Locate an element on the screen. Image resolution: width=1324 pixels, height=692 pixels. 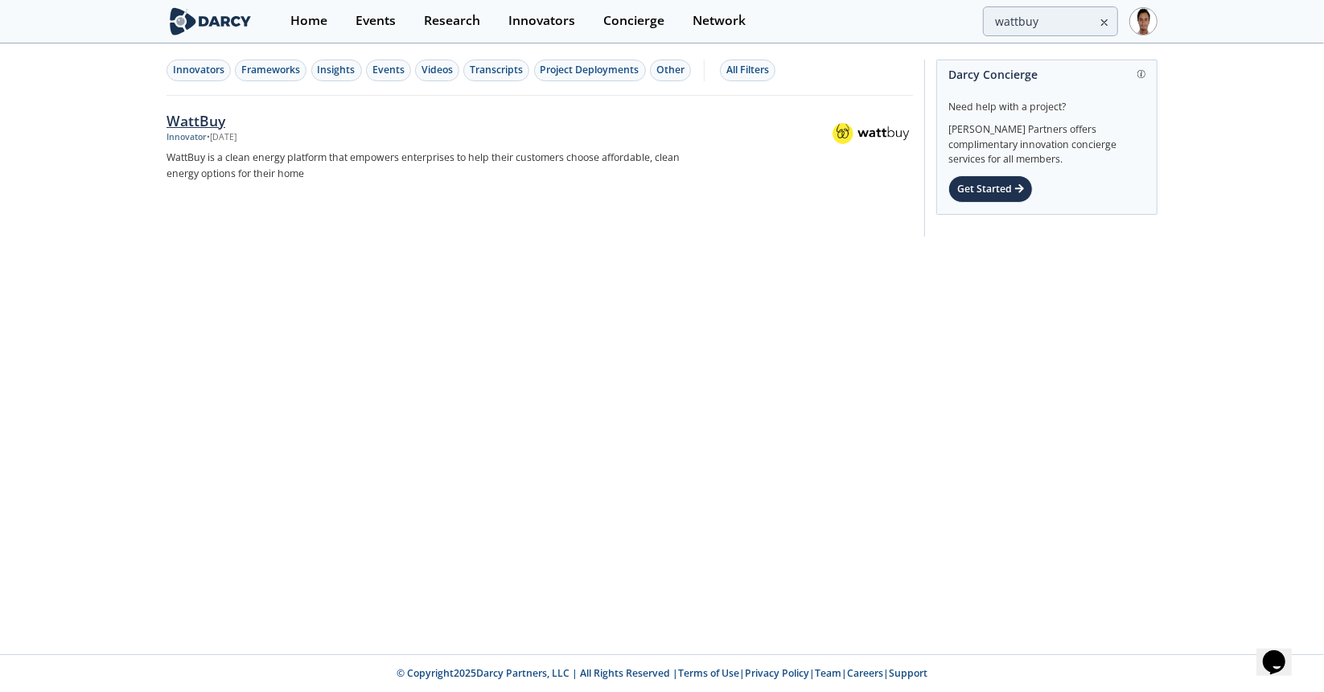
button: Frameworks is located at coordinates (270, 70).